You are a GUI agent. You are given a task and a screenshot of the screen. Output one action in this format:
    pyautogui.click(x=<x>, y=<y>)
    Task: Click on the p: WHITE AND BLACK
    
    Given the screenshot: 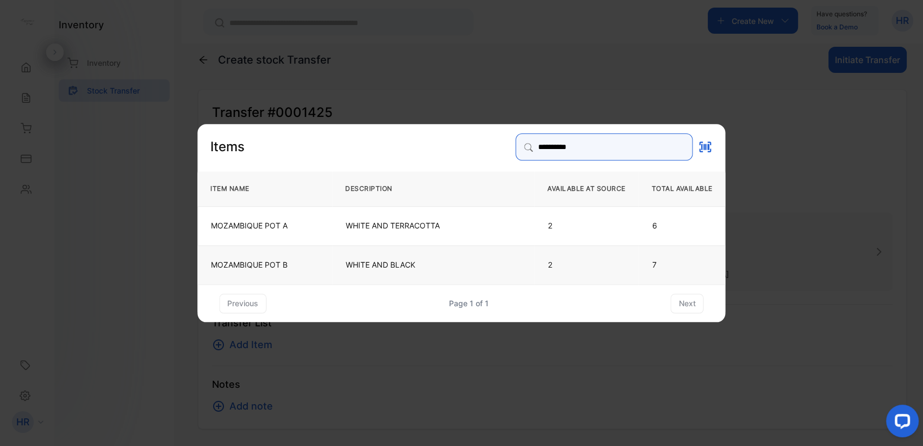 What is the action you would take?
    pyautogui.click(x=433, y=265)
    